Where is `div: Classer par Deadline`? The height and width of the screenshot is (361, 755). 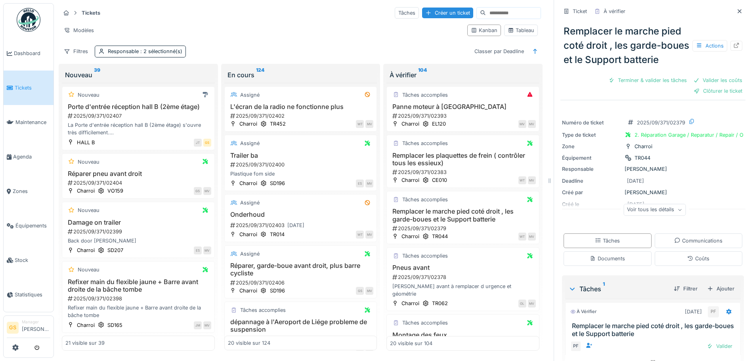
div: Classer par Deadline is located at coordinates (499, 51).